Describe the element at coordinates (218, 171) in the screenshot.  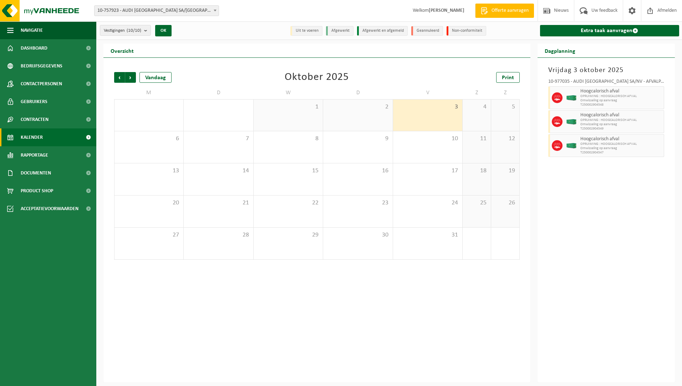
I see `span: 14` at that location.